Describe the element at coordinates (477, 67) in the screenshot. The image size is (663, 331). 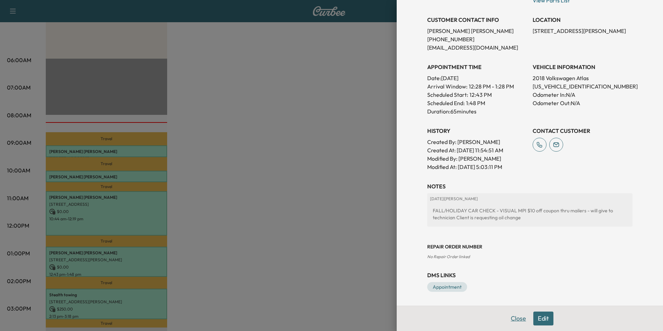
I see `h3: APPOINTMENT TIME` at that location.